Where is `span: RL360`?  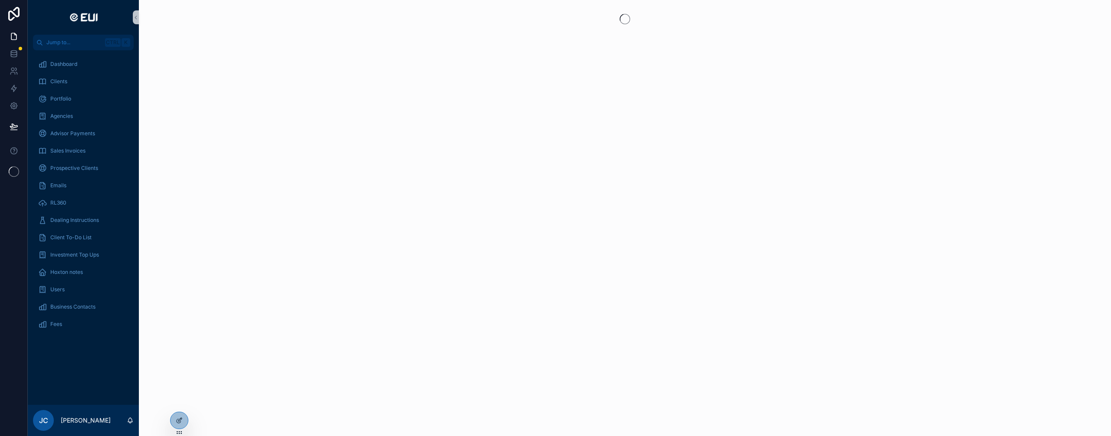 span: RL360 is located at coordinates (58, 203).